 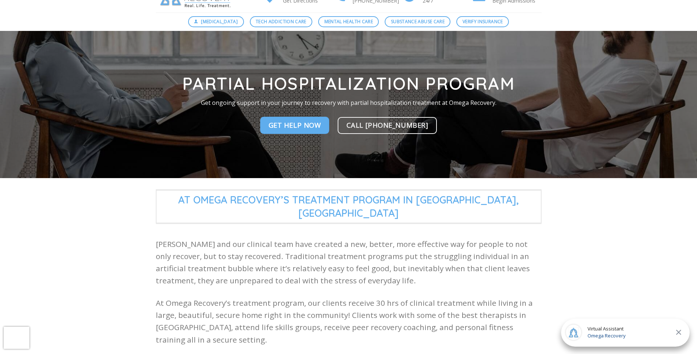 What do you see at coordinates (281, 22) in the screenshot?
I see `a: Tech Addiction Care` at bounding box center [281, 22].